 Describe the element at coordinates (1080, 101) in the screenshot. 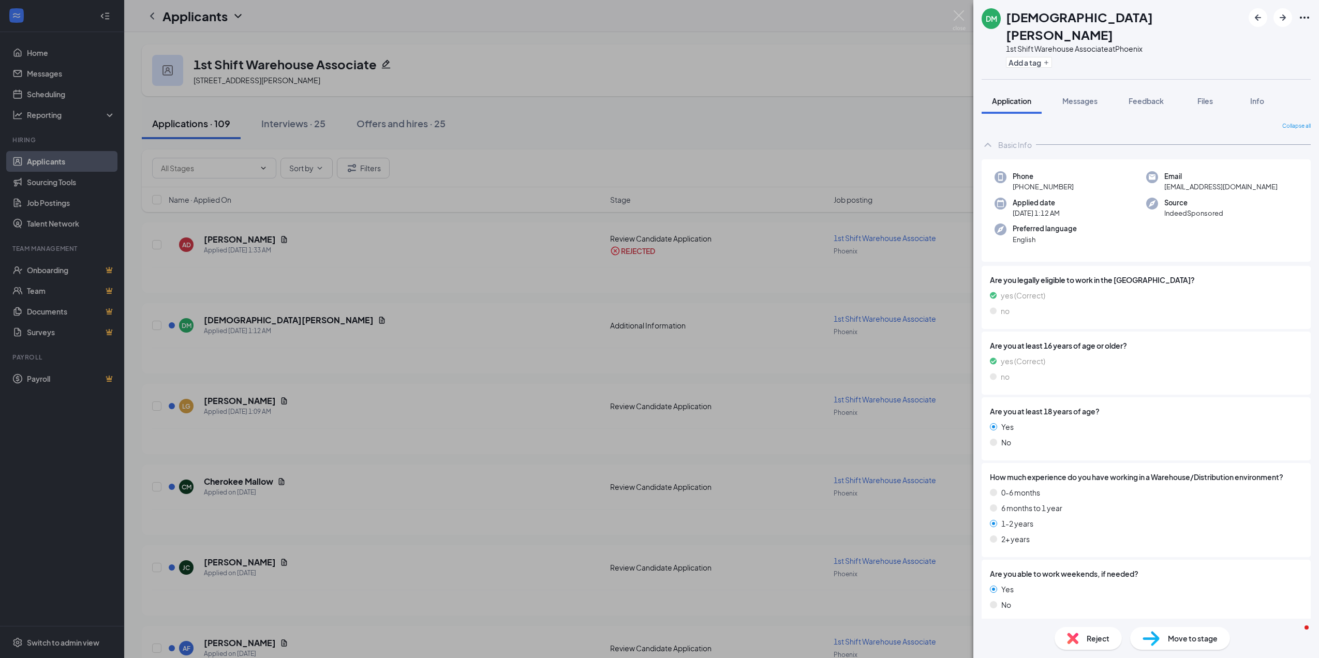

I see `span: Messages` at that location.